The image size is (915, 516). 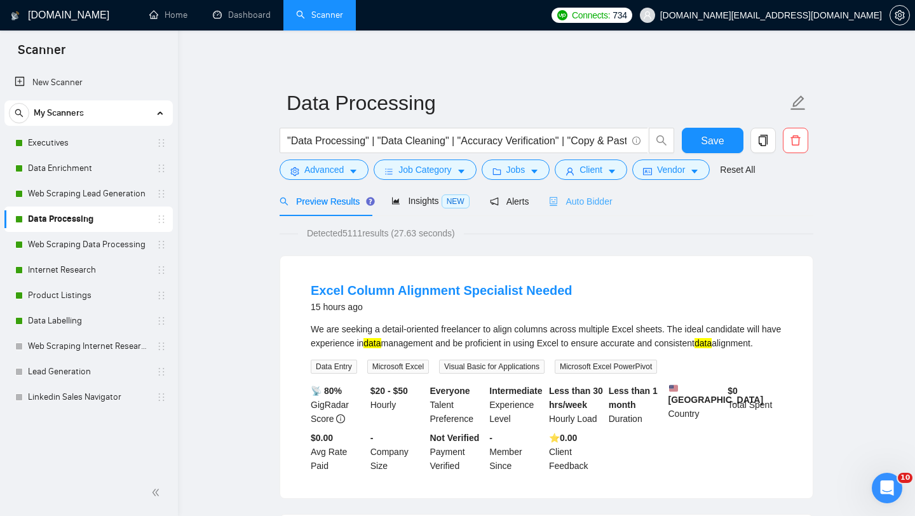 I want to click on span: setting, so click(x=295, y=171).